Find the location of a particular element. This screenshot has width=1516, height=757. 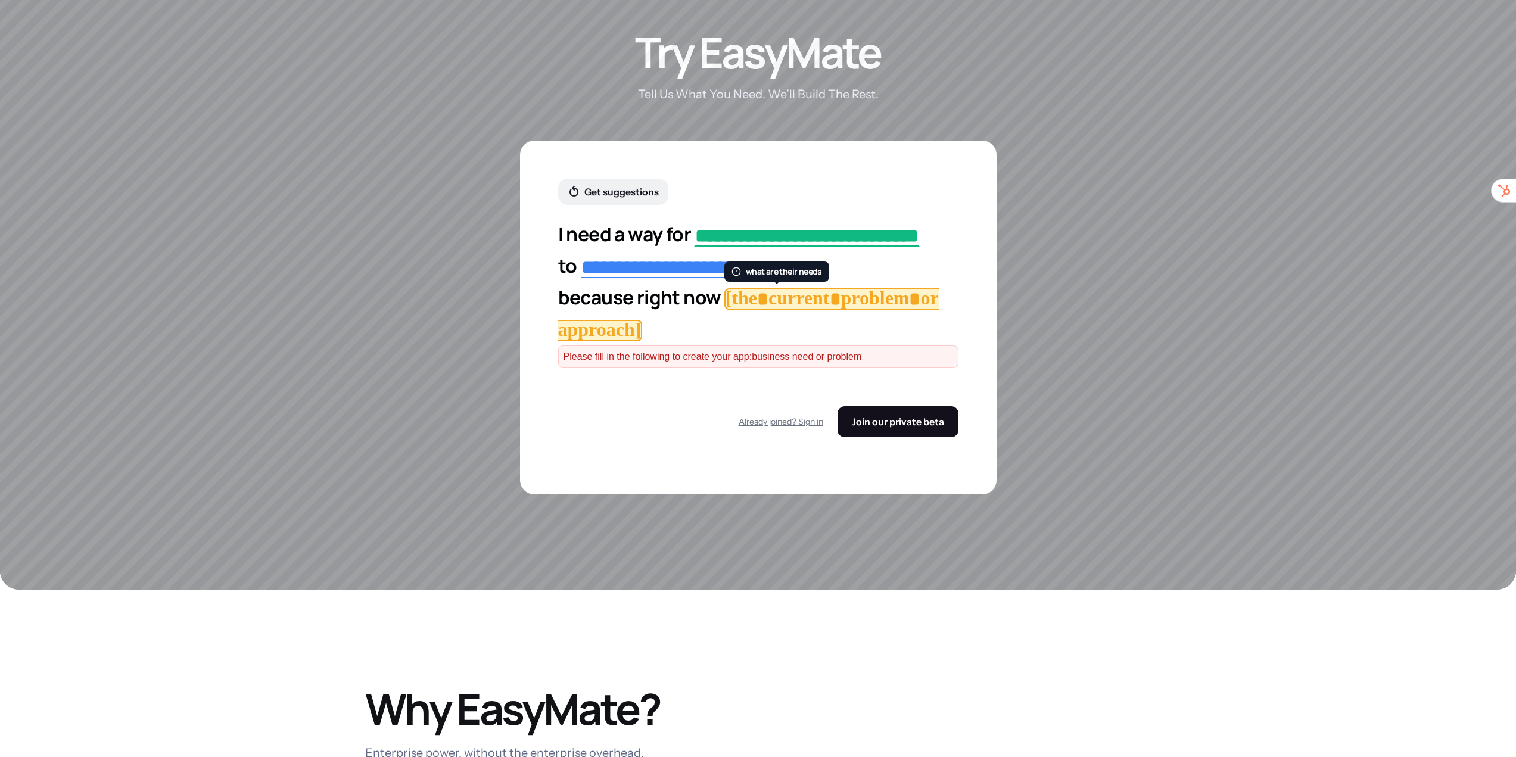

button: Get suggestions is located at coordinates (613, 192).